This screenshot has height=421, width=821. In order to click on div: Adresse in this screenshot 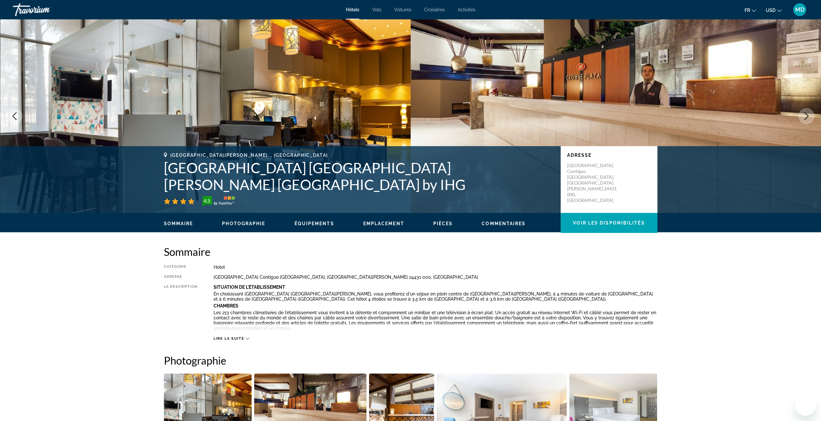, I will do `click(181, 277)`.